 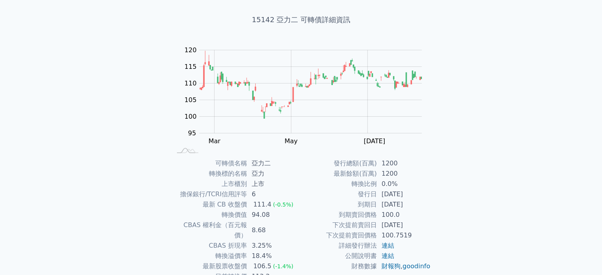 What do you see at coordinates (209, 230) in the screenshot?
I see `td: CBAS 權利金（百元報價）` at bounding box center [209, 230].